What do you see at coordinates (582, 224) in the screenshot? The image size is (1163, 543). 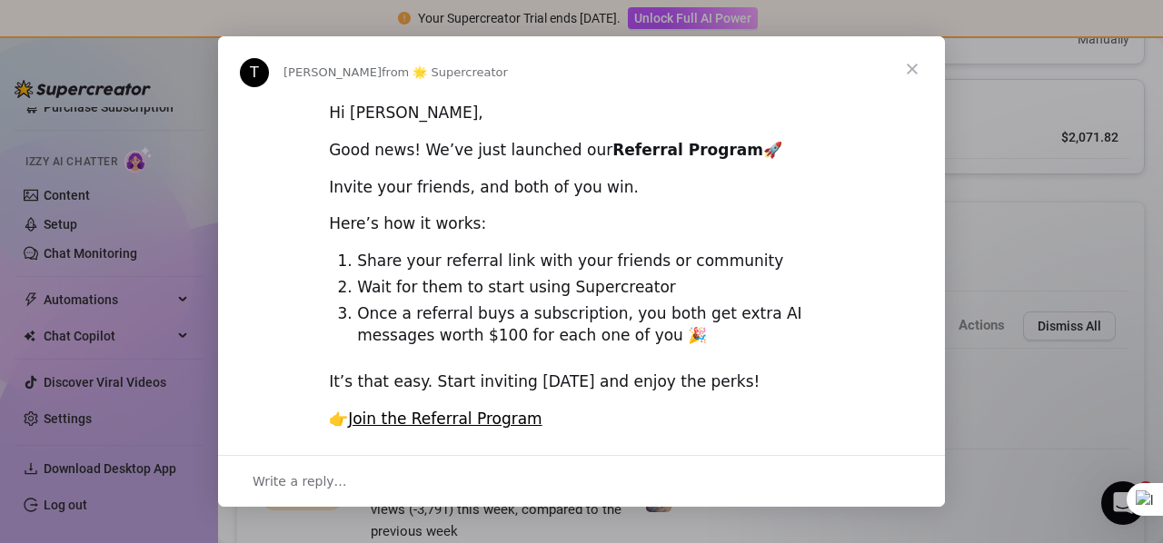 I see `div: Here’s how it works:` at bounding box center [582, 224].